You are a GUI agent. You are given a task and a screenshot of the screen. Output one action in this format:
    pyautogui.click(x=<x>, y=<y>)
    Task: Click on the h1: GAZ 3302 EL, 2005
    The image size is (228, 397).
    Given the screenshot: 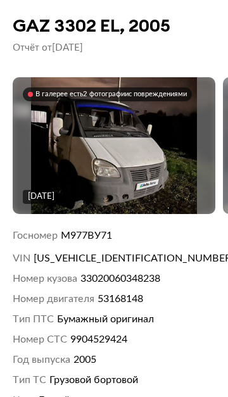 What is the action you would take?
    pyautogui.click(x=114, y=26)
    